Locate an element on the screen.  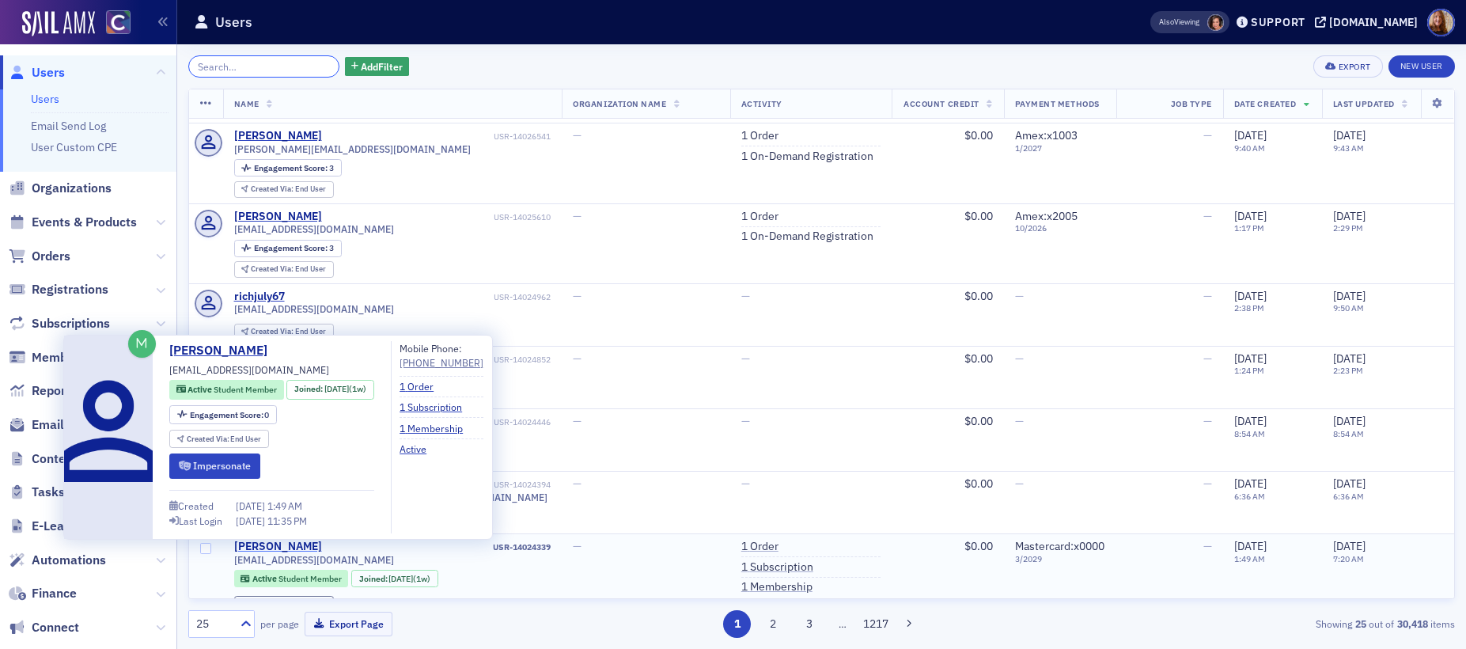
span: Connect is located at coordinates (55, 627).